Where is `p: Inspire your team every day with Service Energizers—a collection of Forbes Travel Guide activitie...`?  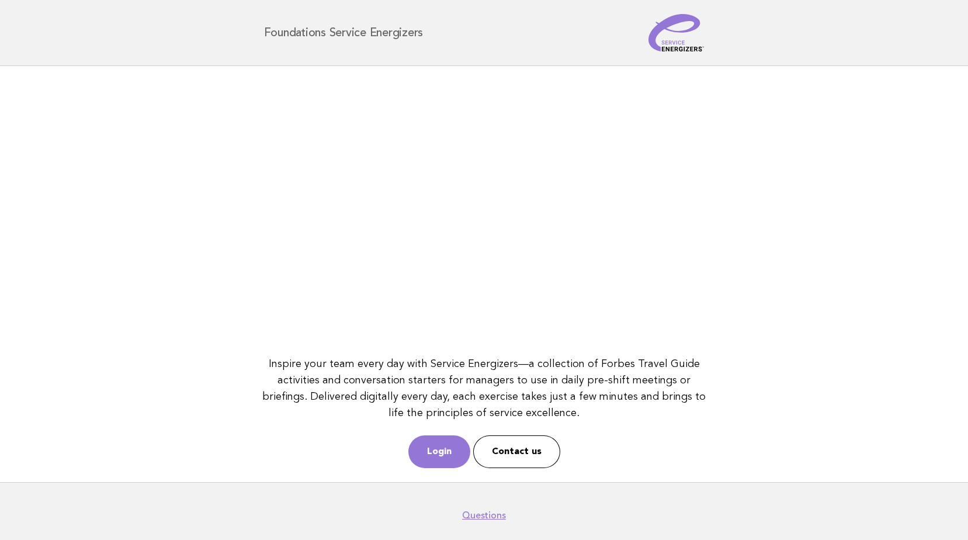
p: Inspire your team every day with Service Energizers—a collection of Forbes Travel Guide activitie... is located at coordinates (484, 388).